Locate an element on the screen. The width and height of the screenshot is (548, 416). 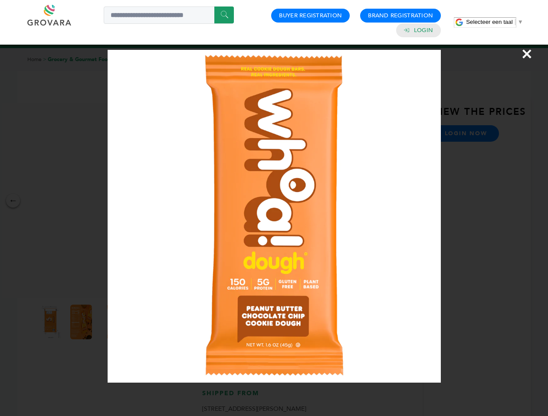
input: Search a product or brand... is located at coordinates (169, 15).